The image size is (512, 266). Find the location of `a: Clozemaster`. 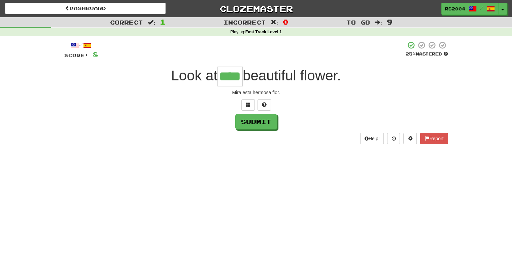

a: Clozemaster is located at coordinates (256, 8).